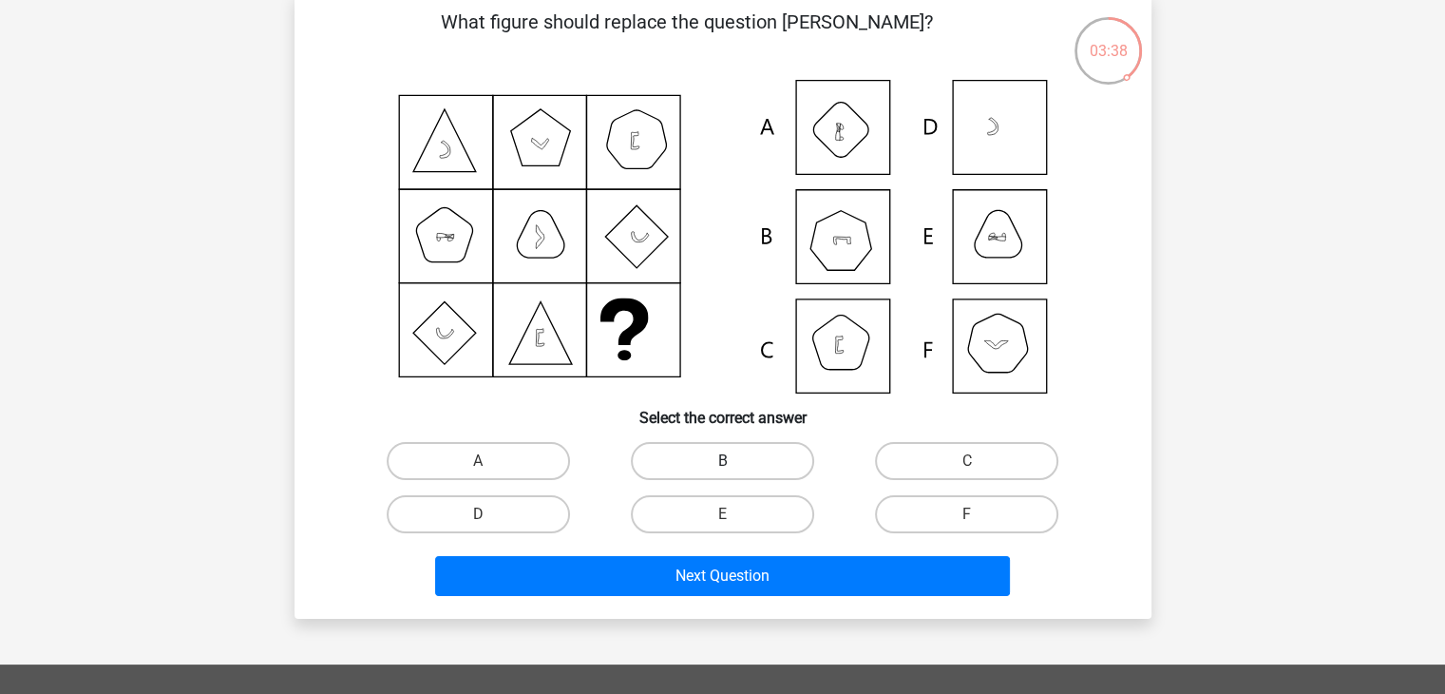 The height and width of the screenshot is (694, 1445). What do you see at coordinates (722, 576) in the screenshot?
I see `button: Next Question` at bounding box center [722, 576].